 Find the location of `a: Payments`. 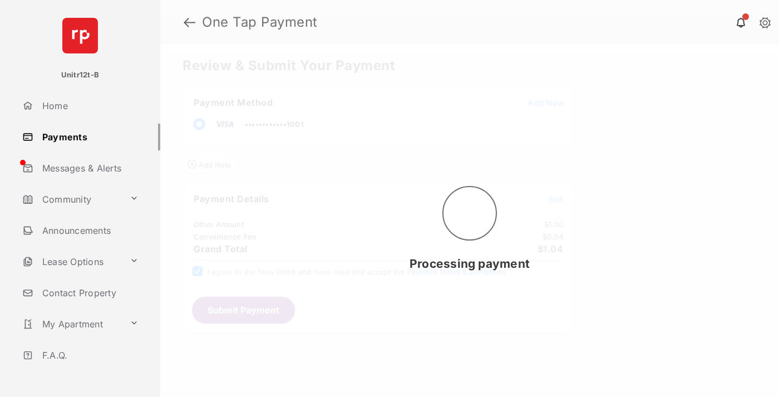

a: Payments is located at coordinates (89, 137).